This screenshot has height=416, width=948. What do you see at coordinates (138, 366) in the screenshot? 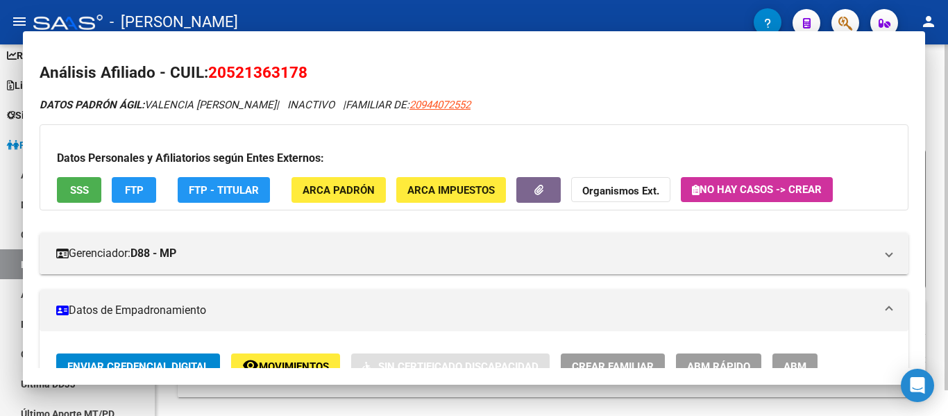
I see `span: Enviar Credencial Digital` at bounding box center [138, 366].